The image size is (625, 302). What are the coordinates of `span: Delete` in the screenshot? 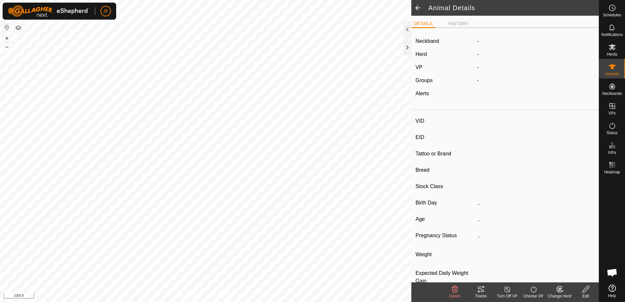 It's located at (455, 296).